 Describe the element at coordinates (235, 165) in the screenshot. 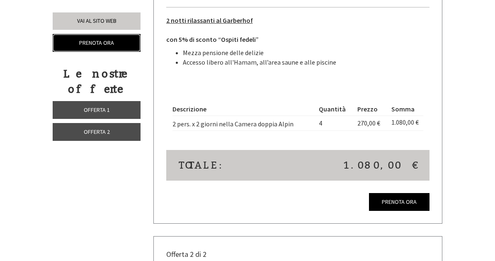

I see `div: Totale:` at that location.